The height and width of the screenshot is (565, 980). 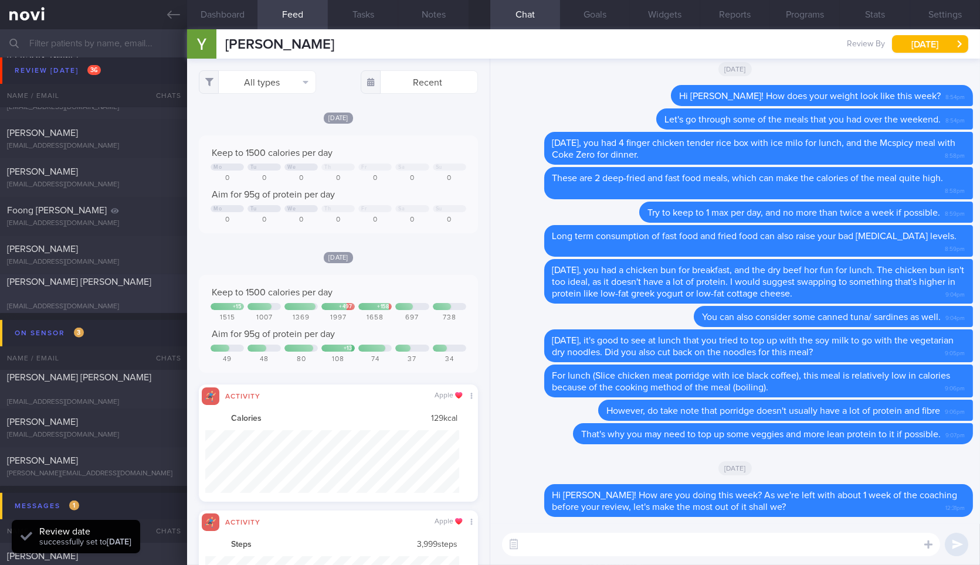 I want to click on div: Su, so click(x=439, y=167).